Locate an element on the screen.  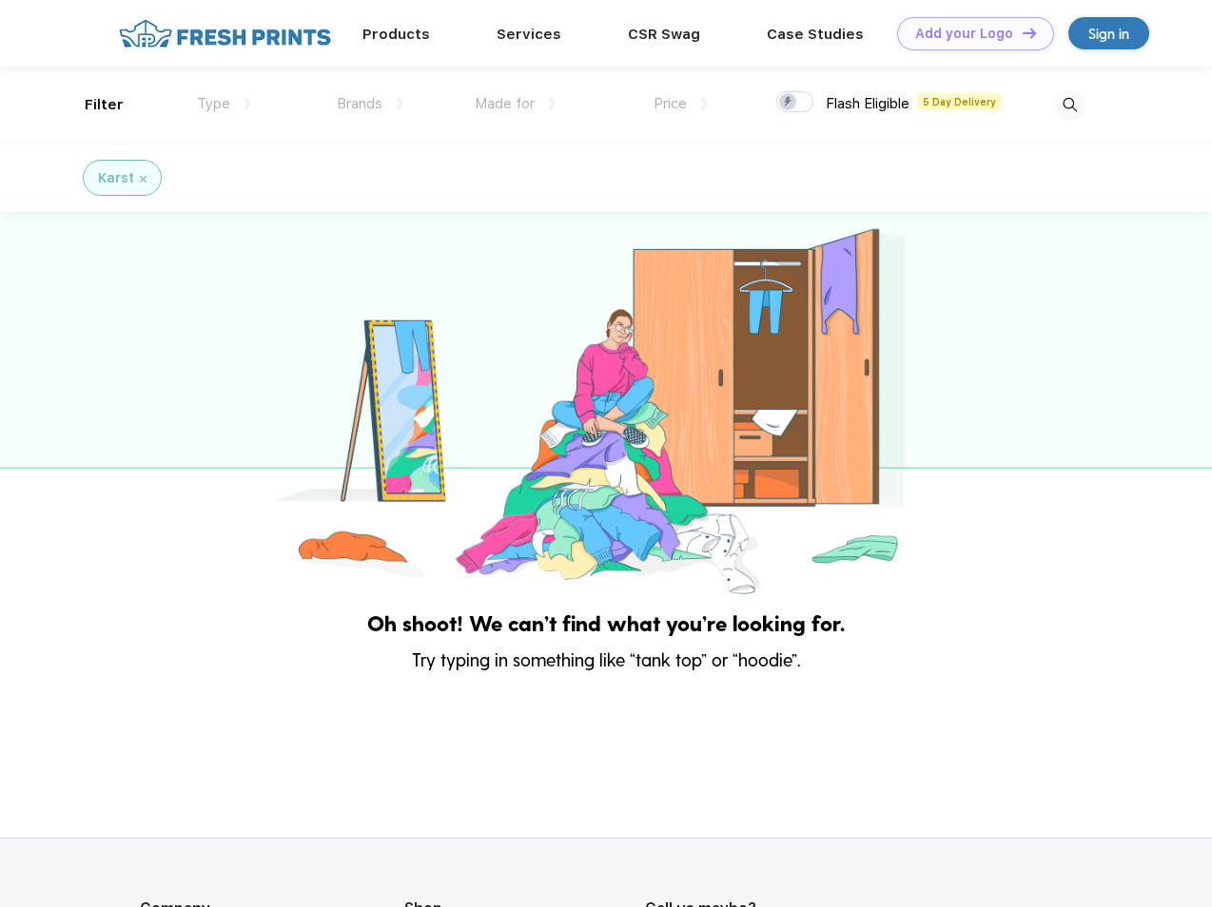
span: Type is located at coordinates (213, 104).